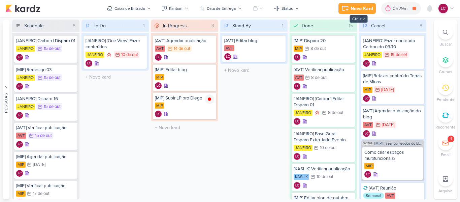 The image size is (460, 202). Describe the element at coordinates (144, 26) in the screenshot. I see `div: 1` at that location.